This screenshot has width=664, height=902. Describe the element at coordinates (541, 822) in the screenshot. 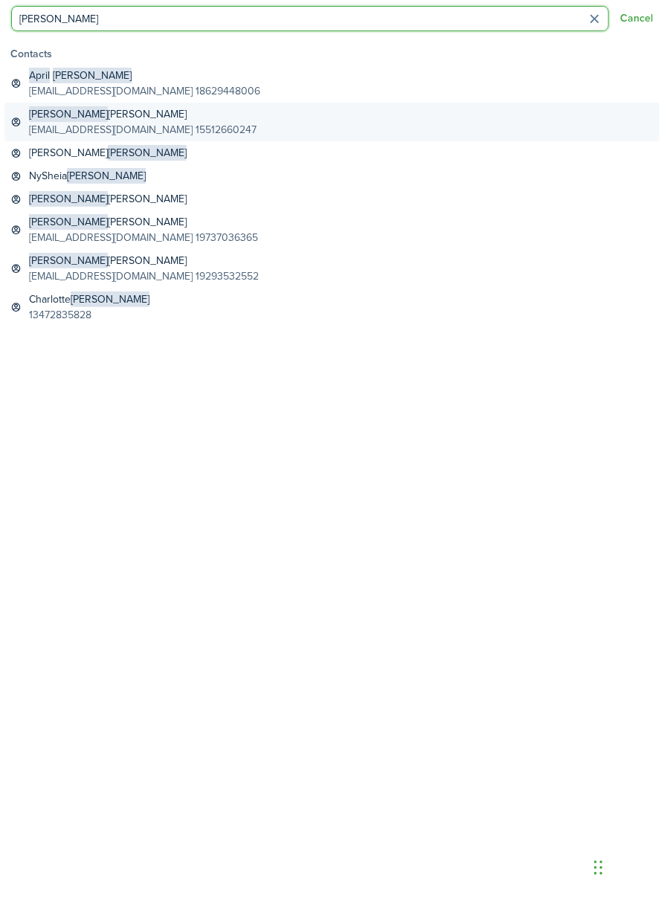

I see `div: Chat Widget` at that location.